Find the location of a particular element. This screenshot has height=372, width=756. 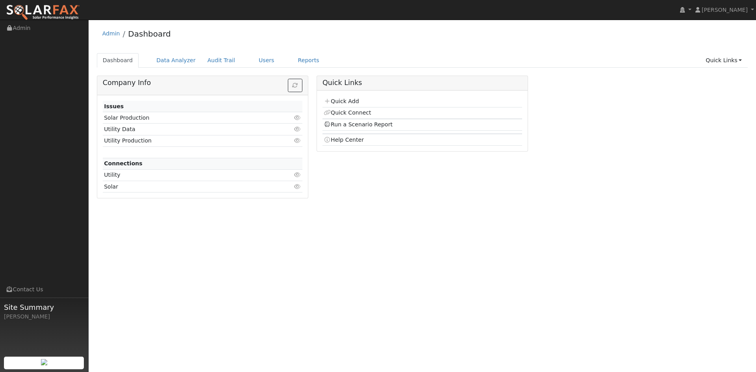

strong: Connections is located at coordinates (123, 163).